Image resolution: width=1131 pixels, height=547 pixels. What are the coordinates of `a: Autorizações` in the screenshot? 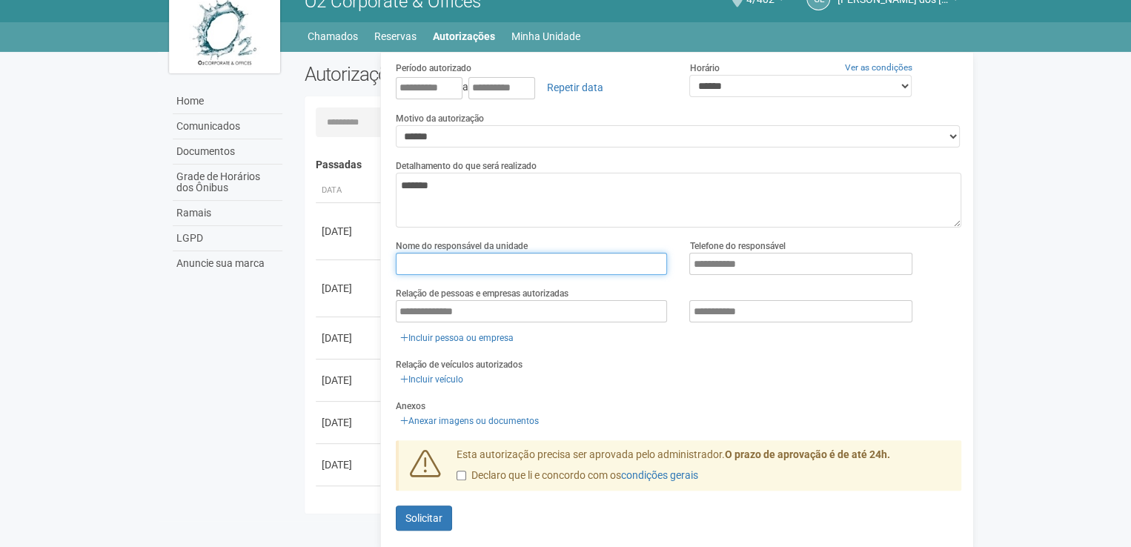 It's located at (464, 36).